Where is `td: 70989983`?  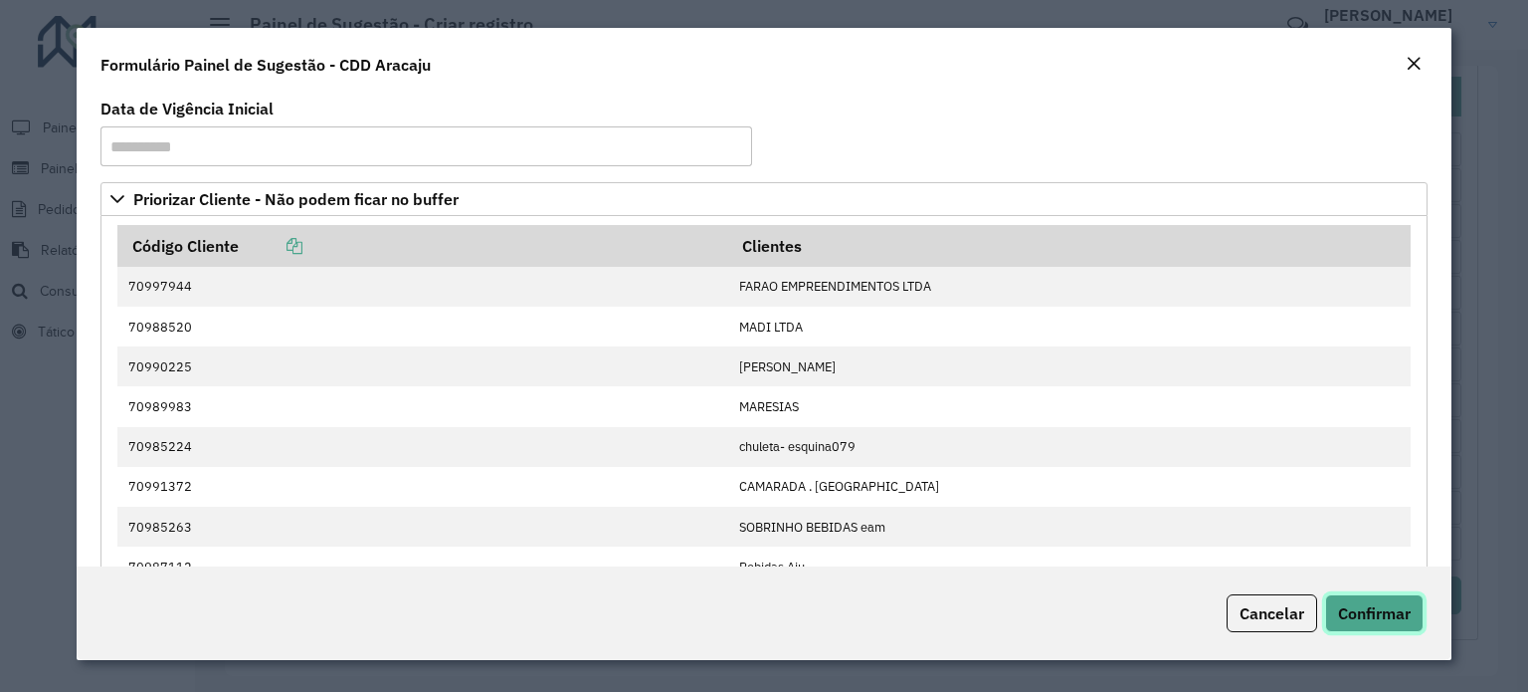 td: 70989983 is located at coordinates (423, 406).